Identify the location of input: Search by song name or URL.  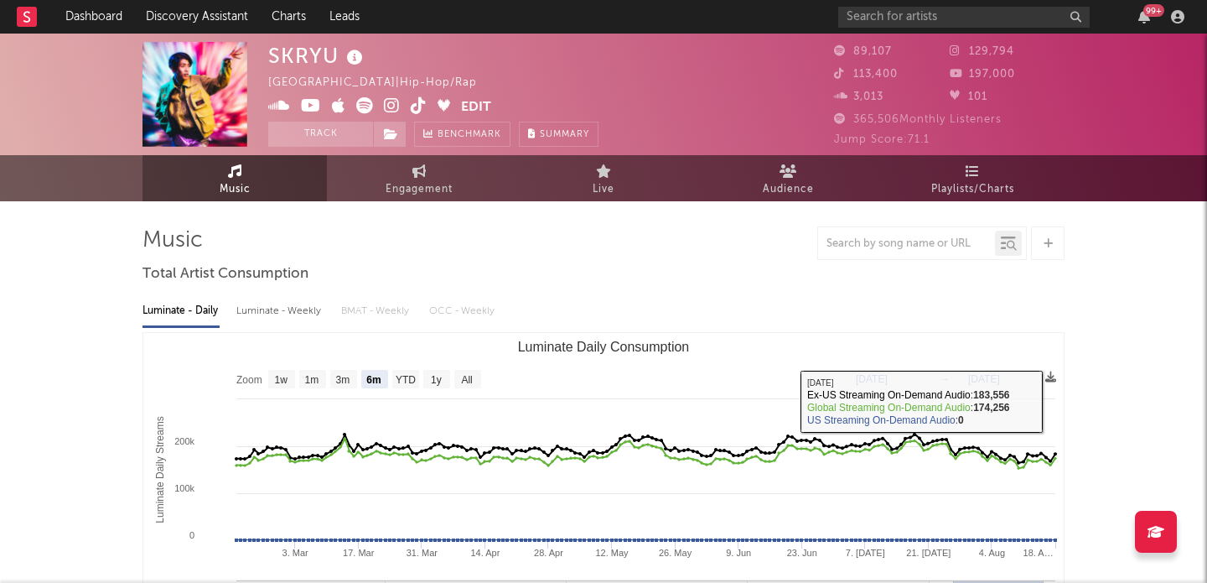
(906, 244).